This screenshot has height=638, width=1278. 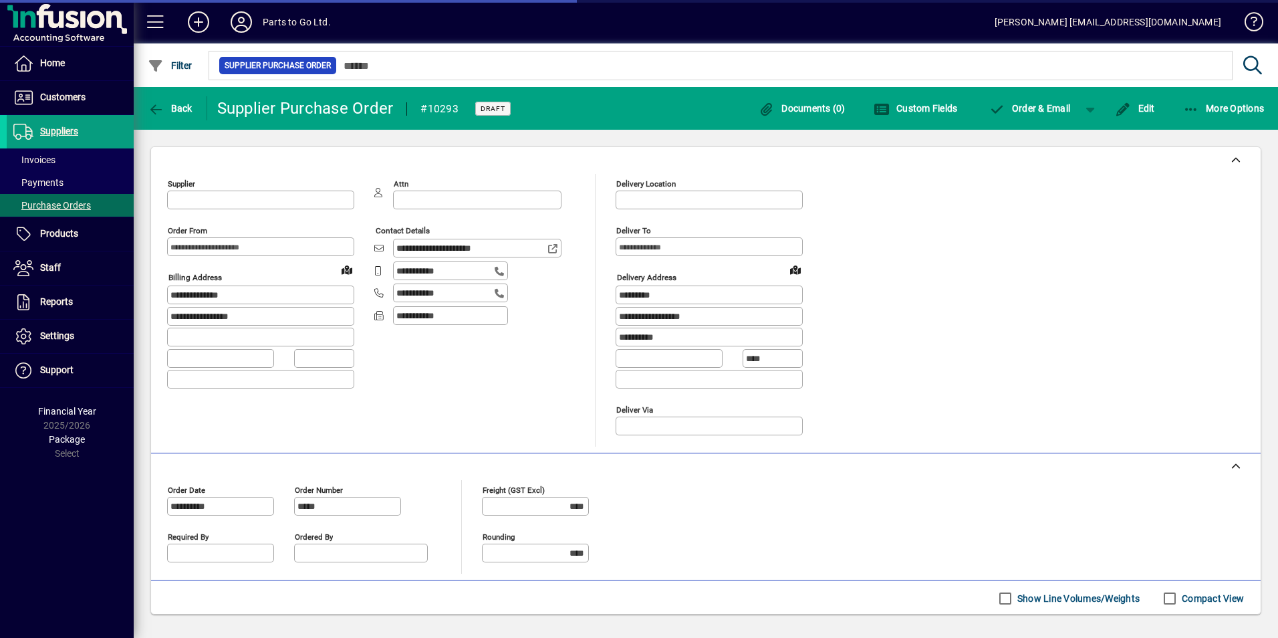 I want to click on mat-label: Deliver via, so click(x=634, y=409).